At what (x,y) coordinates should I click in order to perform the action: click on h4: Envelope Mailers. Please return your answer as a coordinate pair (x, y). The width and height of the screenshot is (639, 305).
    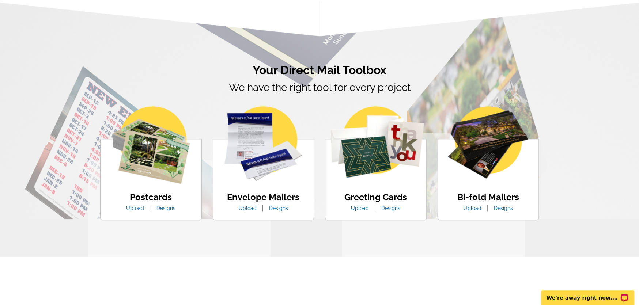
    Looking at the image, I should click on (263, 197).